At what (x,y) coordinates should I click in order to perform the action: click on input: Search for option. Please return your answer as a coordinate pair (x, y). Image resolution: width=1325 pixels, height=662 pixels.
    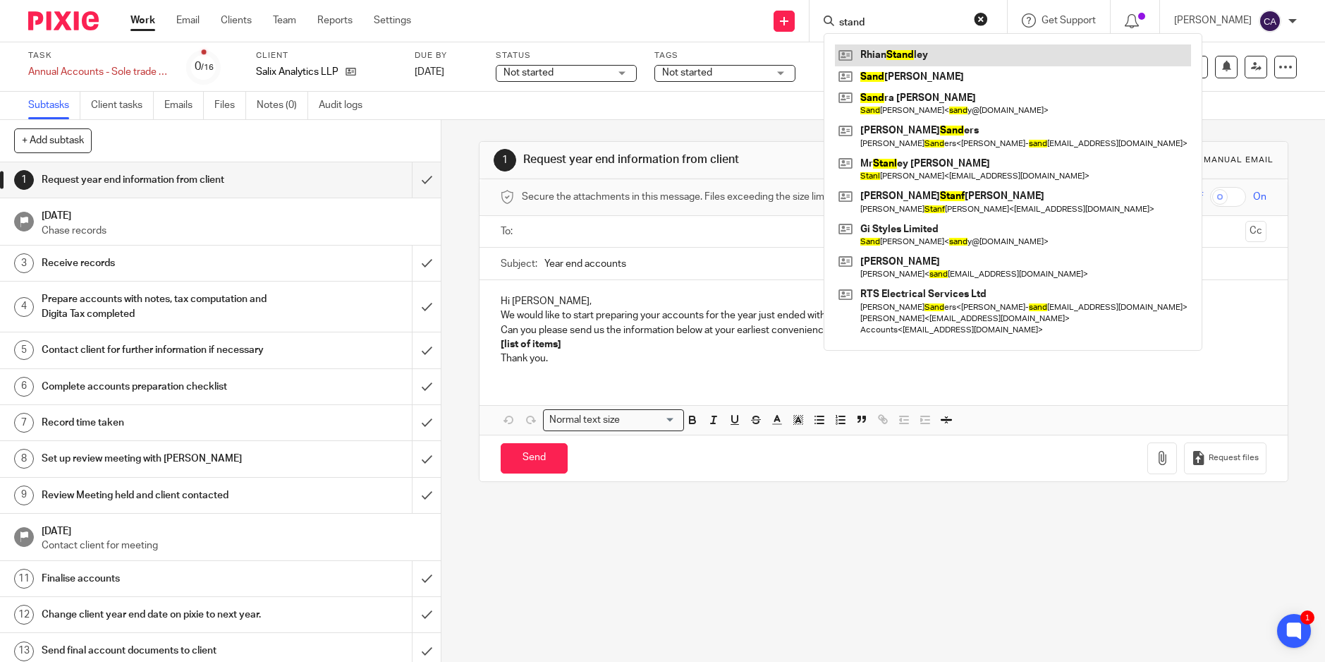
    Looking at the image, I should click on (650, 420).